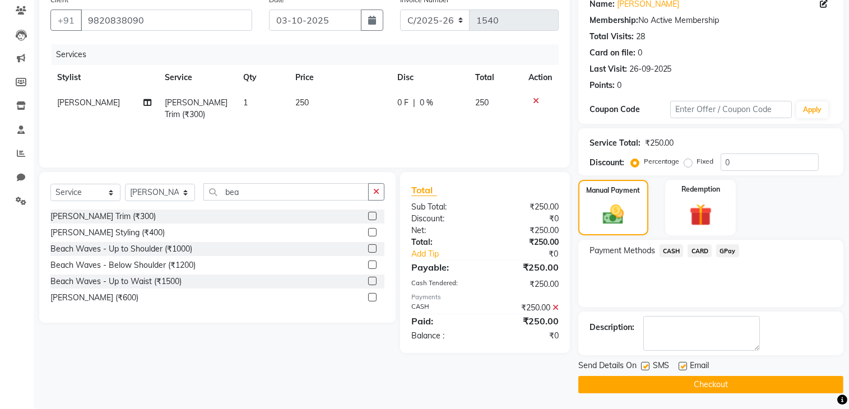  What do you see at coordinates (608, 69) in the screenshot?
I see `div: Last Visit:` at bounding box center [608, 69].